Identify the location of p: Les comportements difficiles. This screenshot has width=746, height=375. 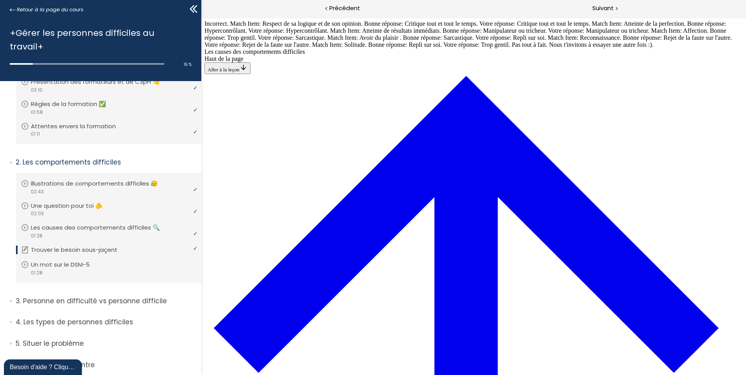
(105, 162).